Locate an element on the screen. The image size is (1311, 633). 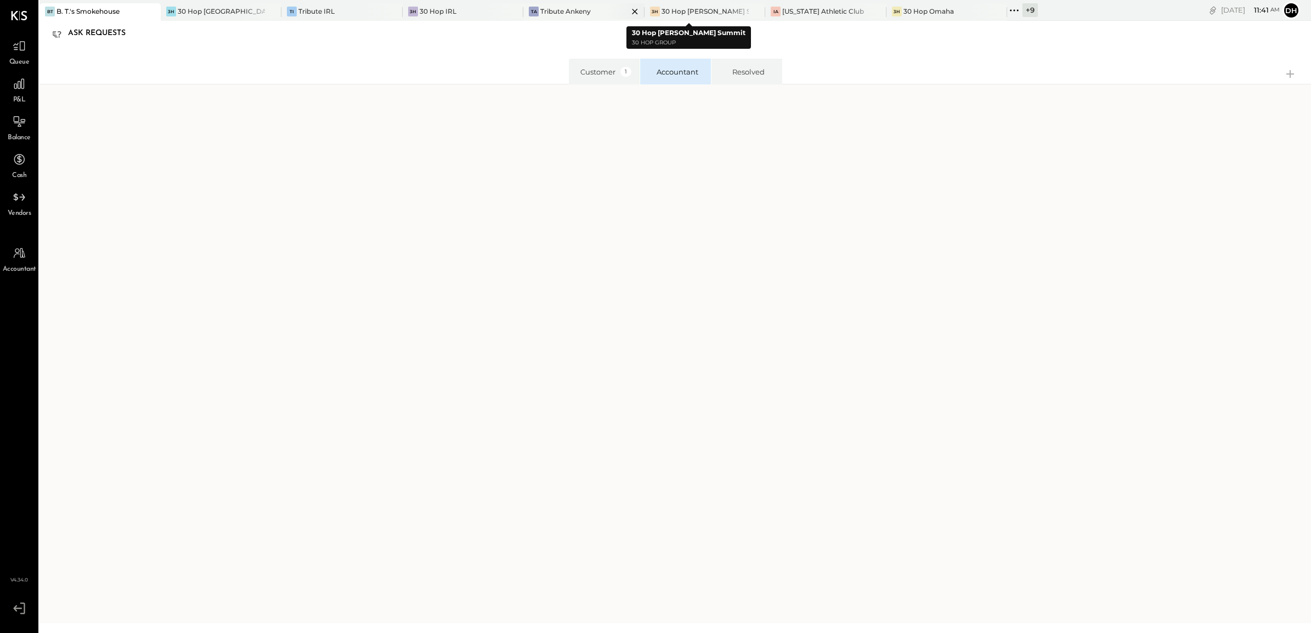
div: B. T.'s Smokehouse is located at coordinates (88, 11).